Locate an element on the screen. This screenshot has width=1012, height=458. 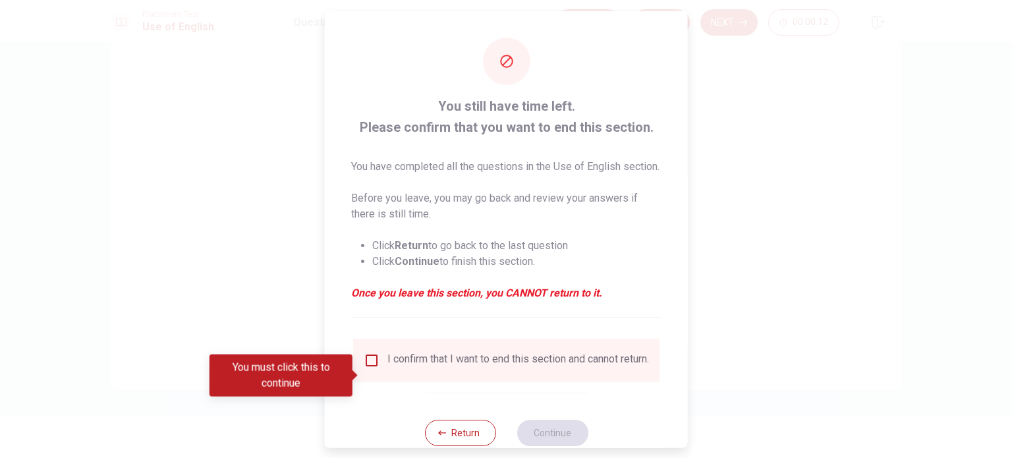
strong: Continue is located at coordinates (417, 260).